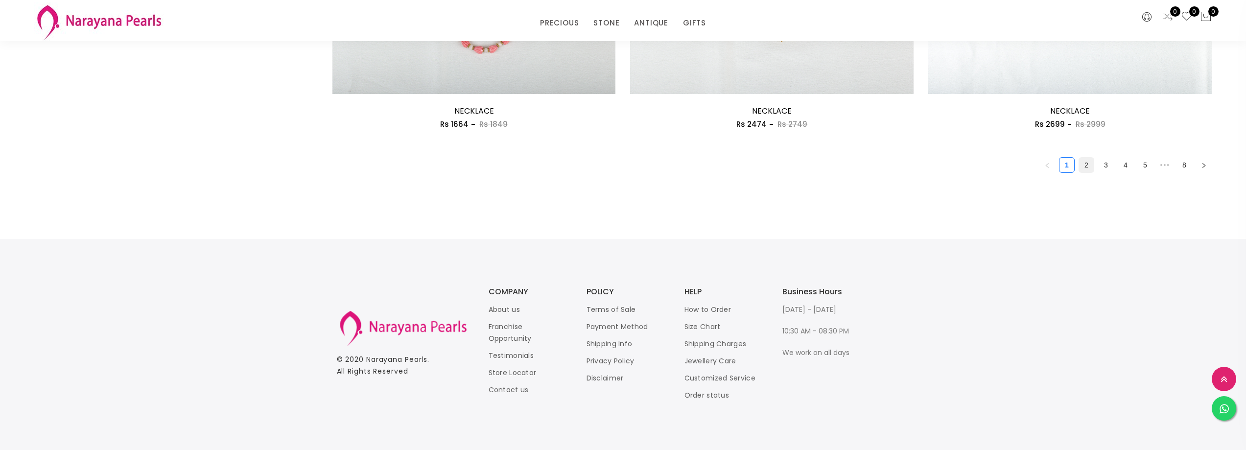 Image resolution: width=1246 pixels, height=450 pixels. I want to click on p: We work on all days, so click(821, 352).